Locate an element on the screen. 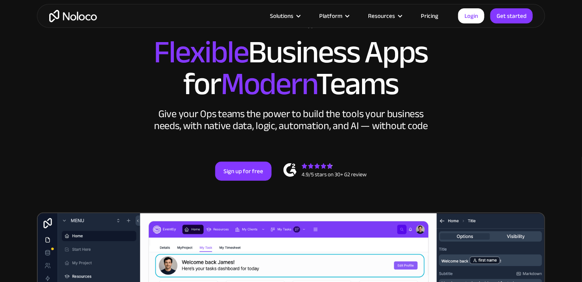  a: home is located at coordinates (73, 16).